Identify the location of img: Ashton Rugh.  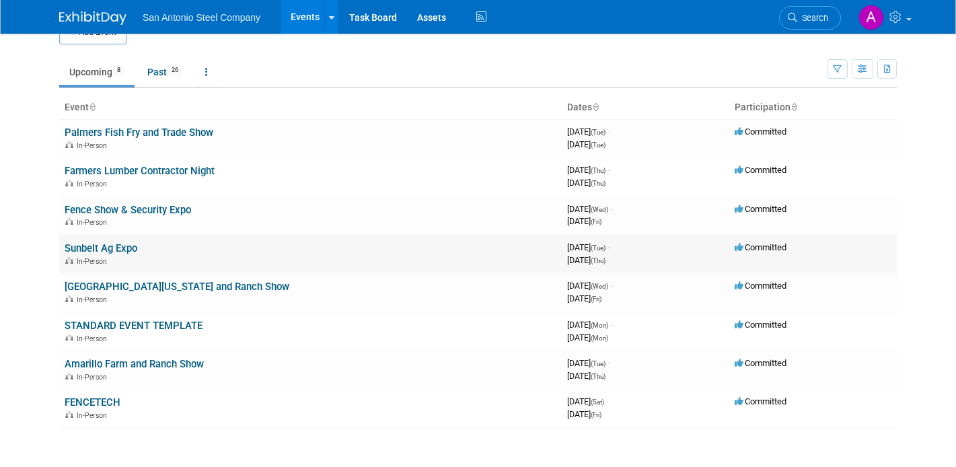
(871, 17).